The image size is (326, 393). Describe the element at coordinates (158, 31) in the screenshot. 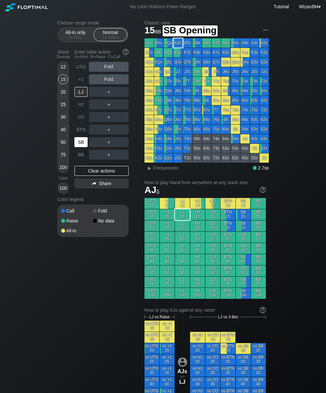

I see `span: bb` at that location.